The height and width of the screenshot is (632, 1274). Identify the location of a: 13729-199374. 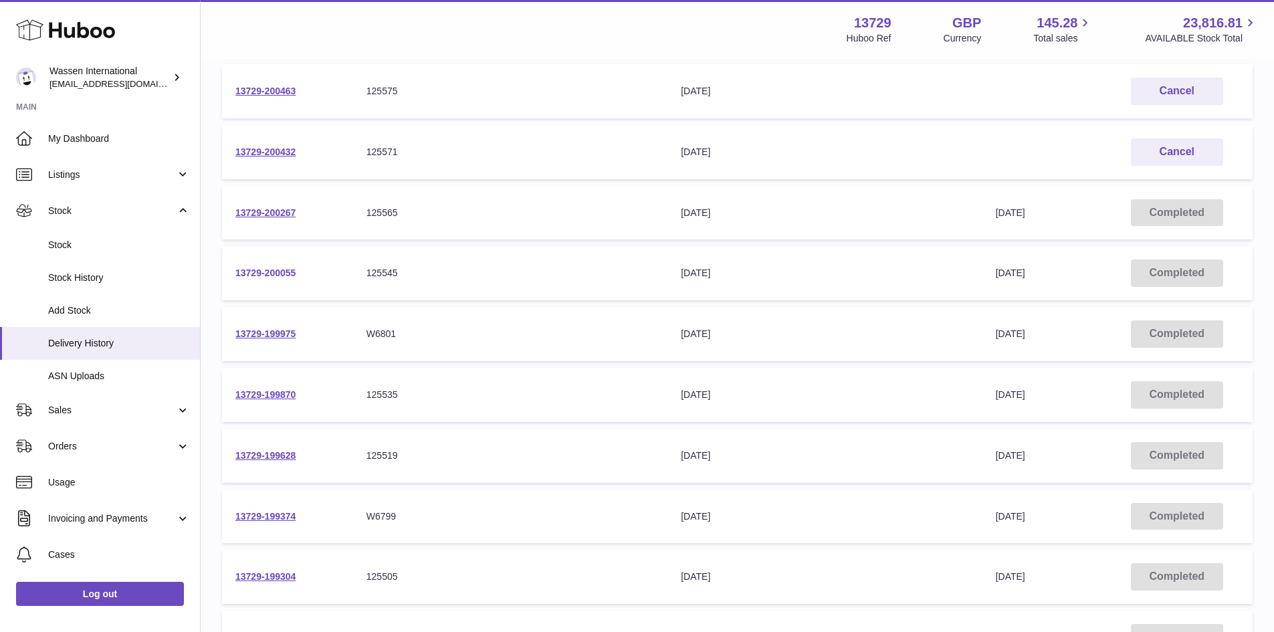
(265, 516).